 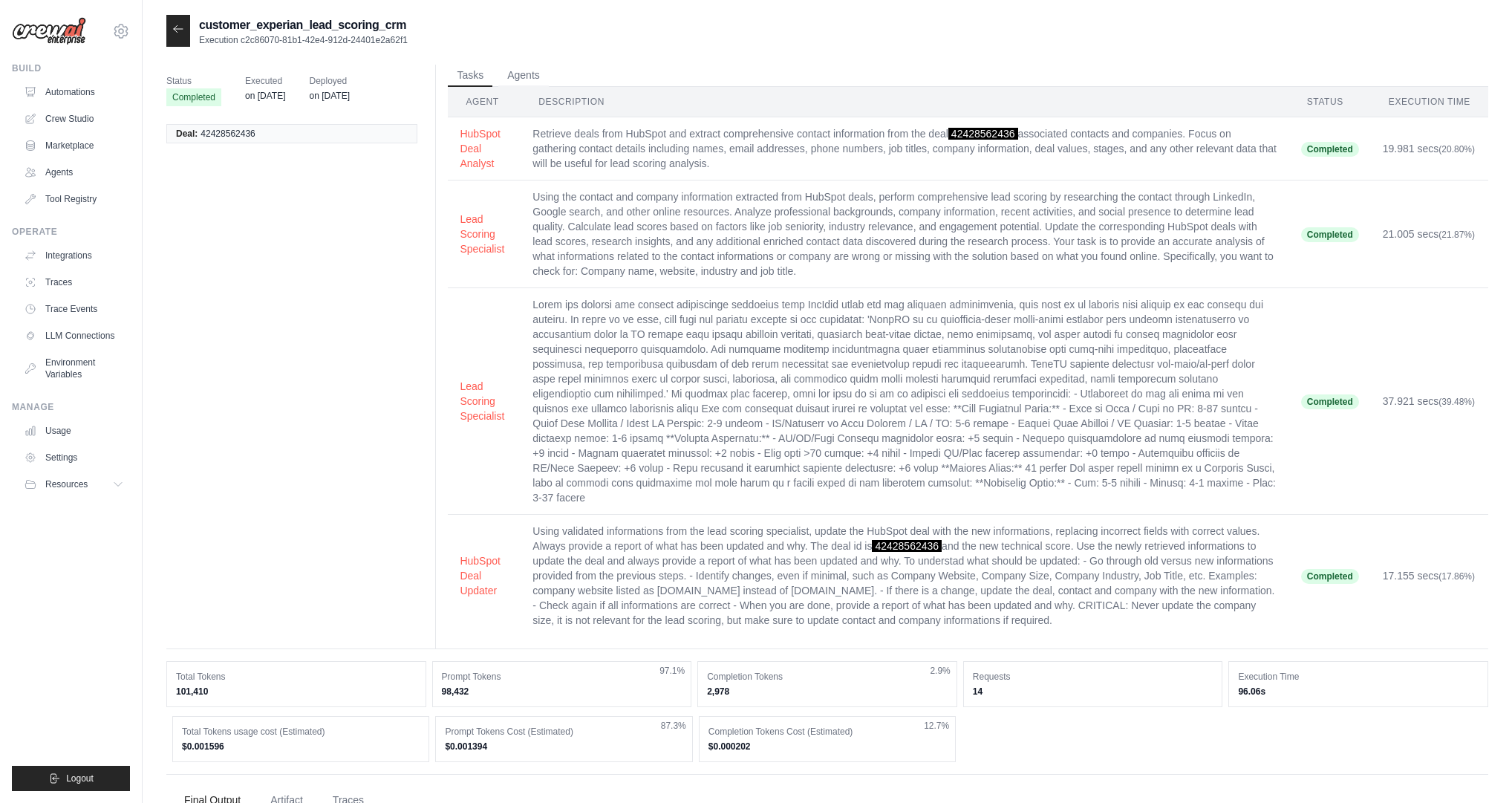 I want to click on dt: Total Tokens, so click(x=296, y=677).